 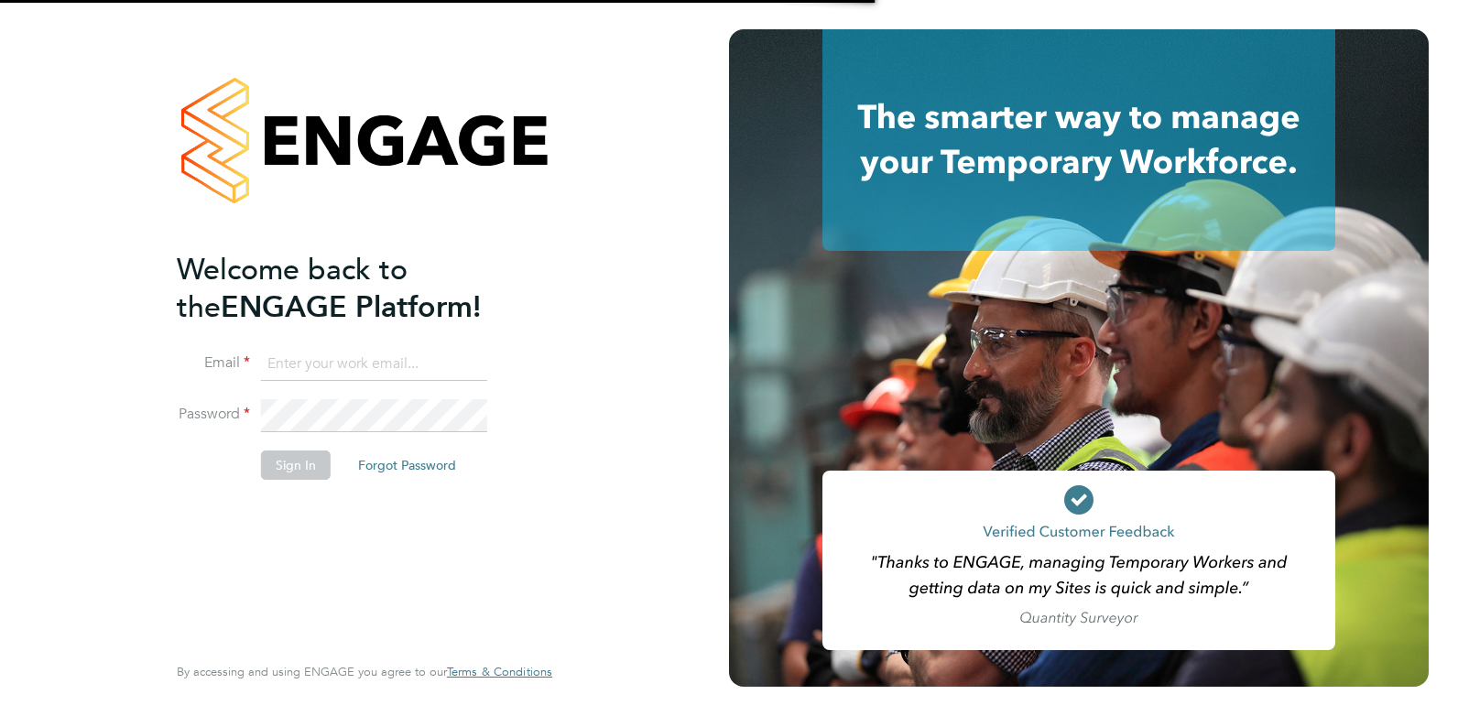 I want to click on label: Password, so click(x=213, y=414).